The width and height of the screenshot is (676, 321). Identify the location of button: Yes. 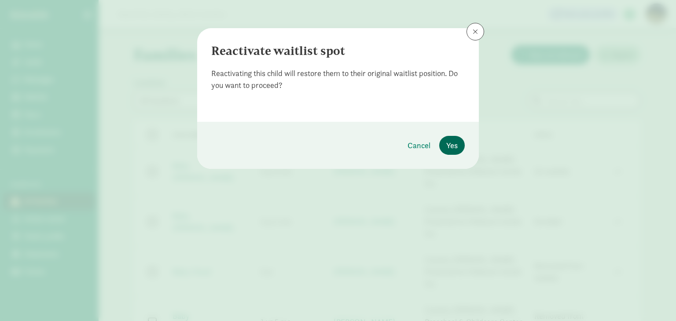
(452, 145).